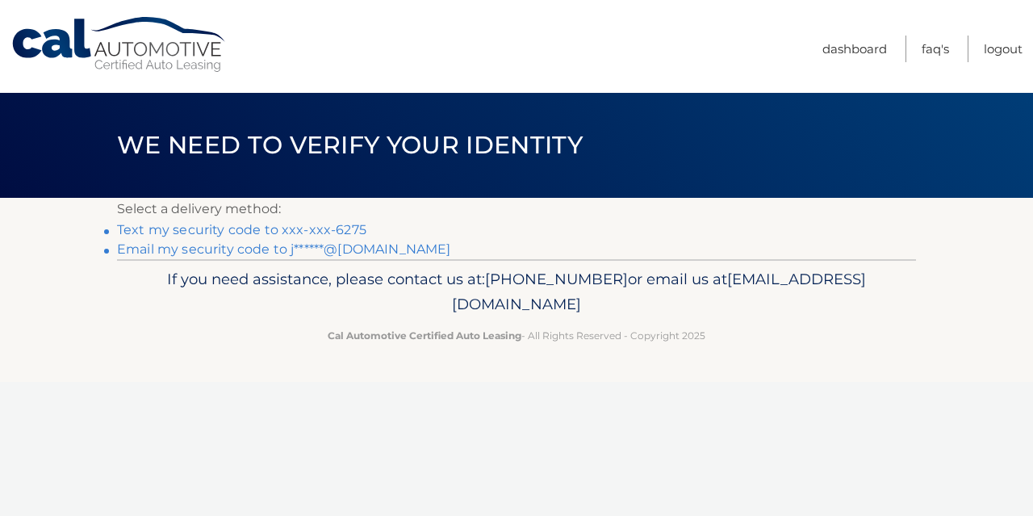  What do you see at coordinates (935, 48) in the screenshot?
I see `a: FAQ's` at bounding box center [935, 48].